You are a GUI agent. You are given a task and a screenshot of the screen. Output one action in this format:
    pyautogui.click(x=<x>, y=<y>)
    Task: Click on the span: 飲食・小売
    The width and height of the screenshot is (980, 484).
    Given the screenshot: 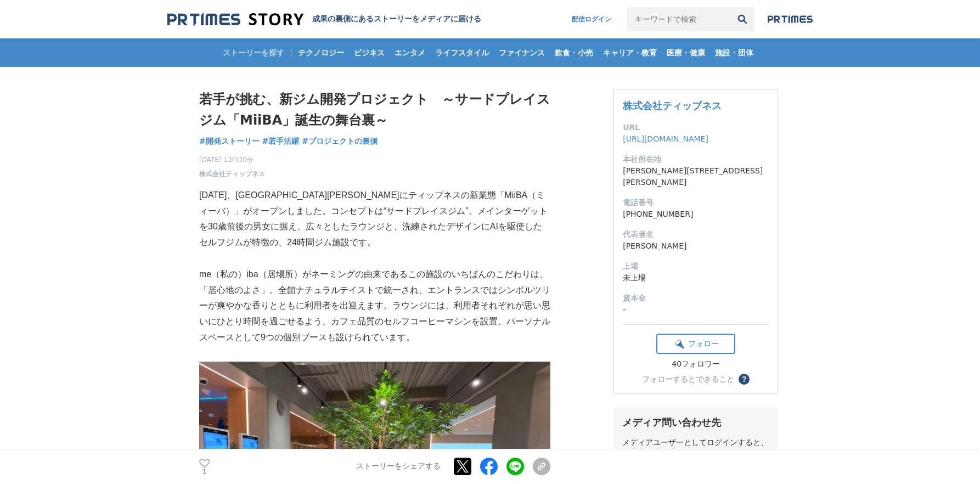 What is the action you would take?
    pyautogui.click(x=574, y=53)
    